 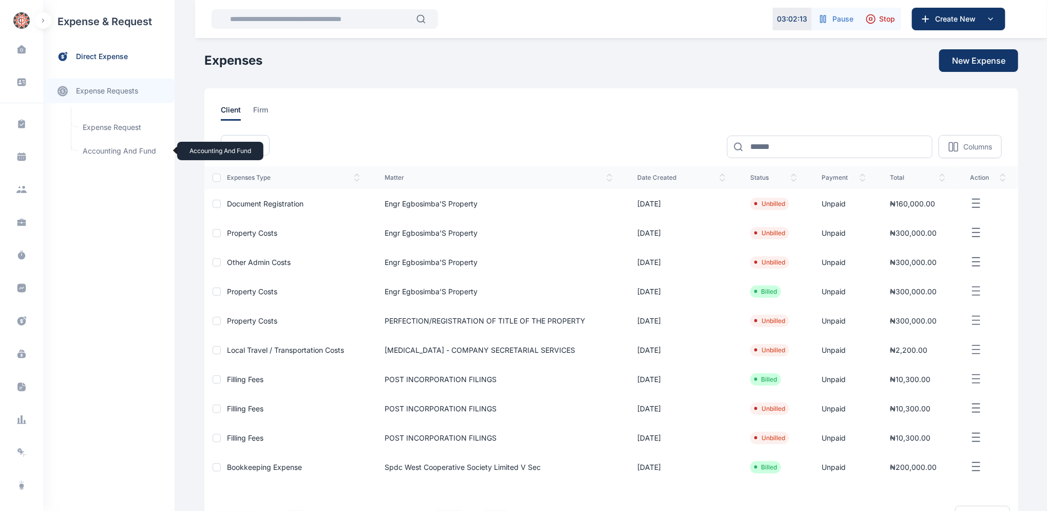 I want to click on p: 03 : 02 : 13, so click(x=792, y=19).